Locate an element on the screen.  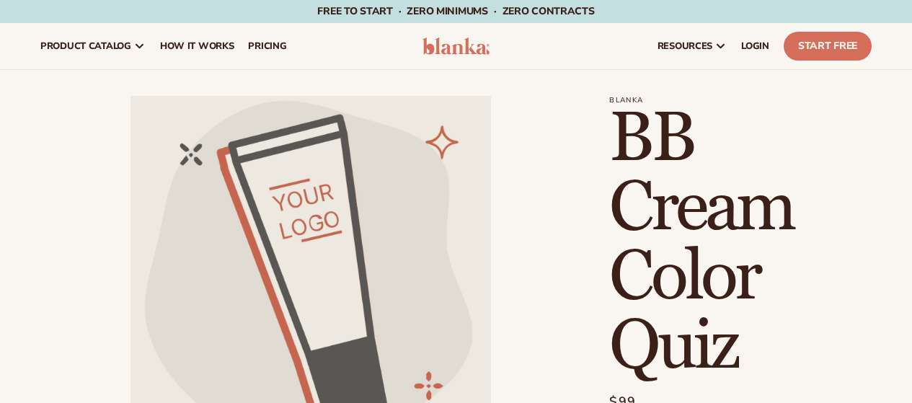
span: How It Works is located at coordinates (197, 46).